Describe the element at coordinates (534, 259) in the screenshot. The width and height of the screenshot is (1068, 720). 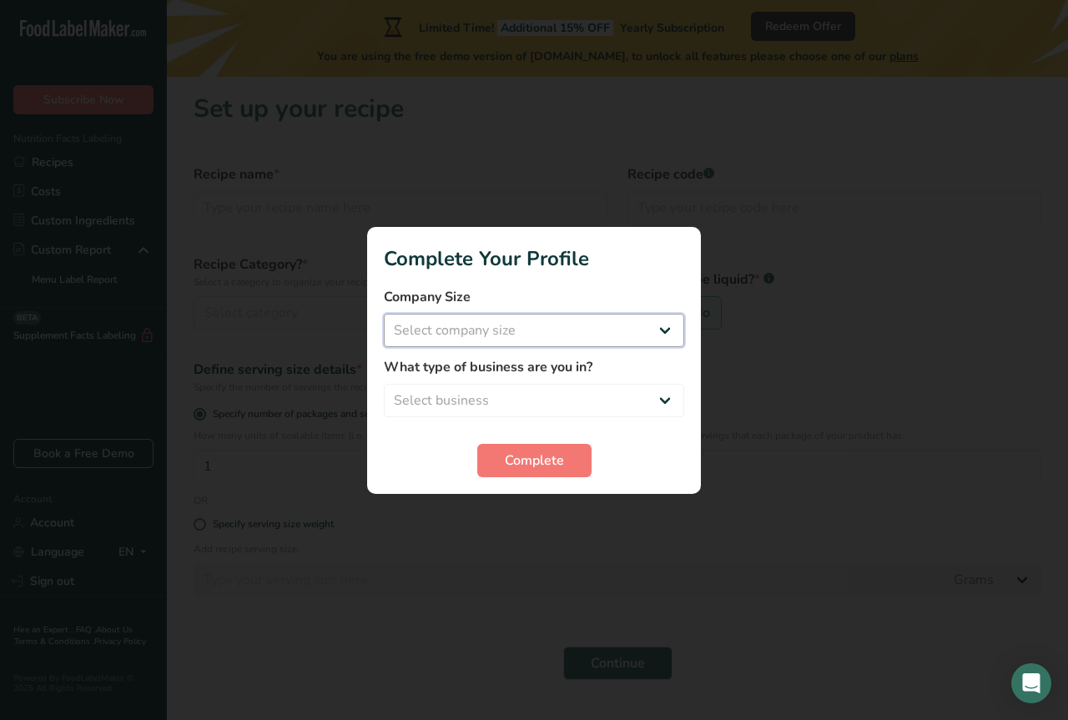
I see `h1: Complete Your Profile` at that location.